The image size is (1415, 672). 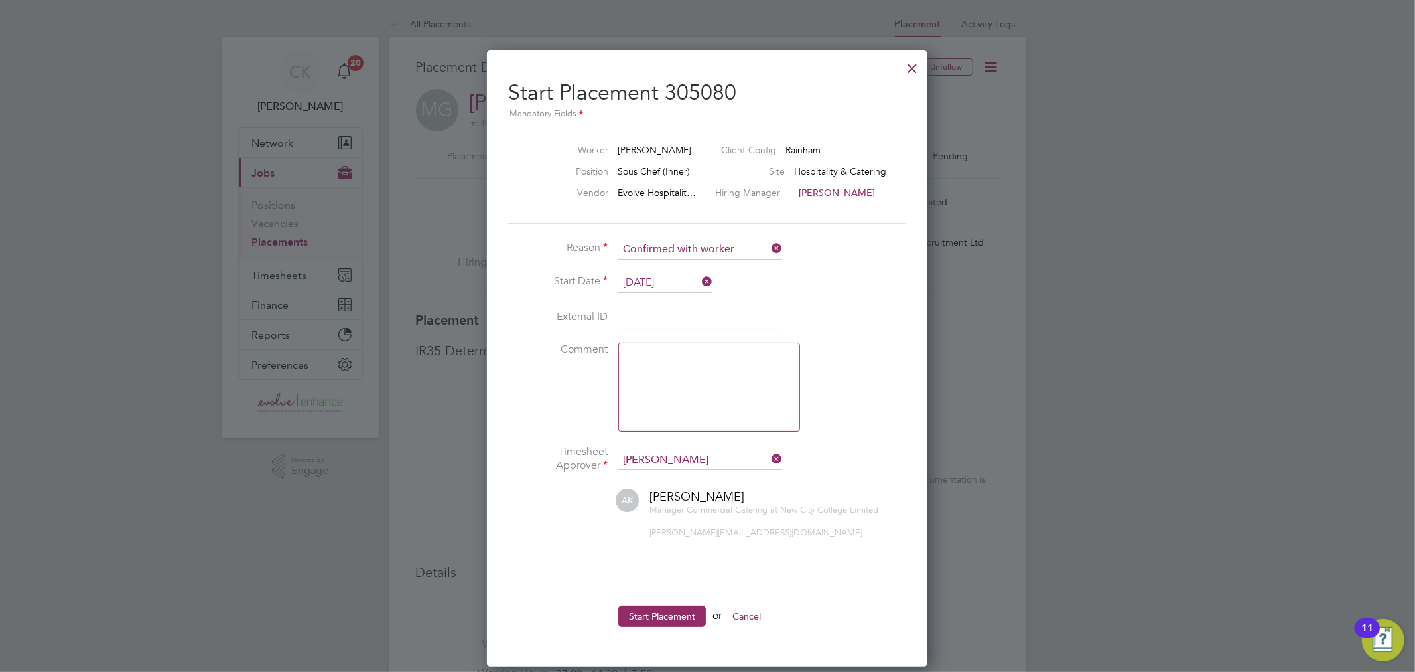 What do you see at coordinates (654, 171) in the screenshot?
I see `span: Sous Chef (Inner)` at bounding box center [654, 171].